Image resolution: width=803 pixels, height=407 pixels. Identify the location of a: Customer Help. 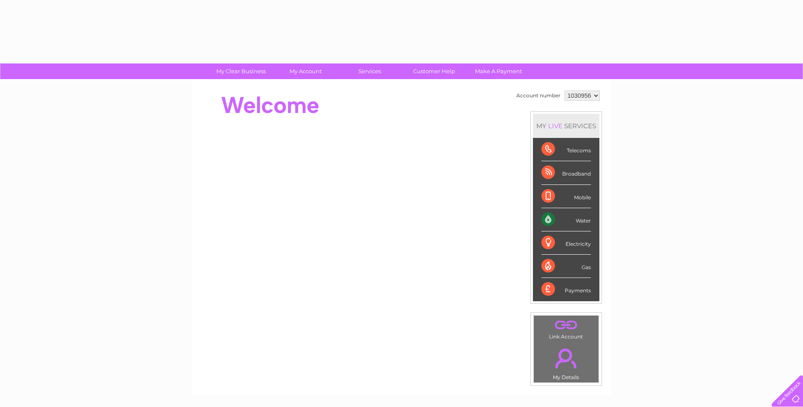
(434, 71).